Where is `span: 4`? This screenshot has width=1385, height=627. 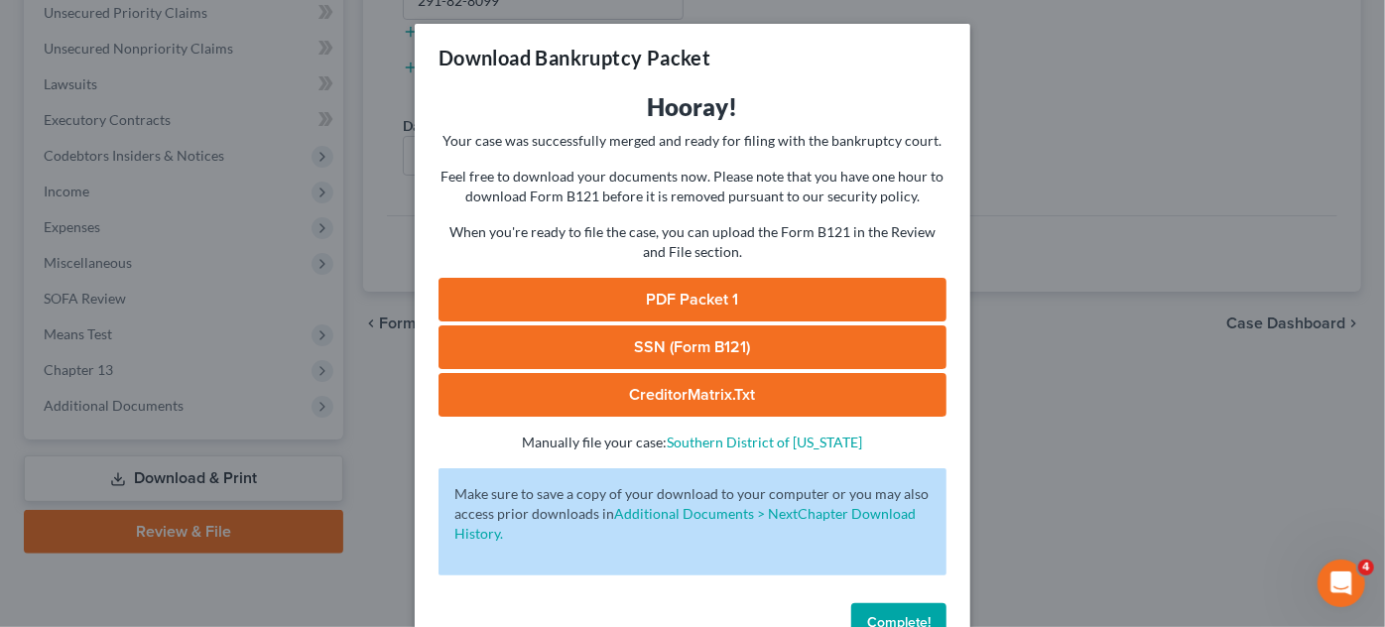 span: 4 is located at coordinates (1366, 568).